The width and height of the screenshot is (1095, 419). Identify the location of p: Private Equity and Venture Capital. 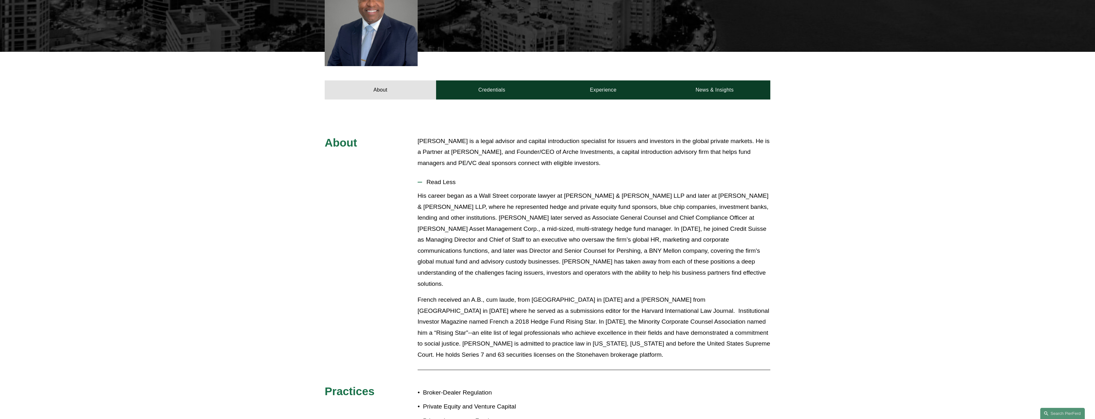
(485, 407).